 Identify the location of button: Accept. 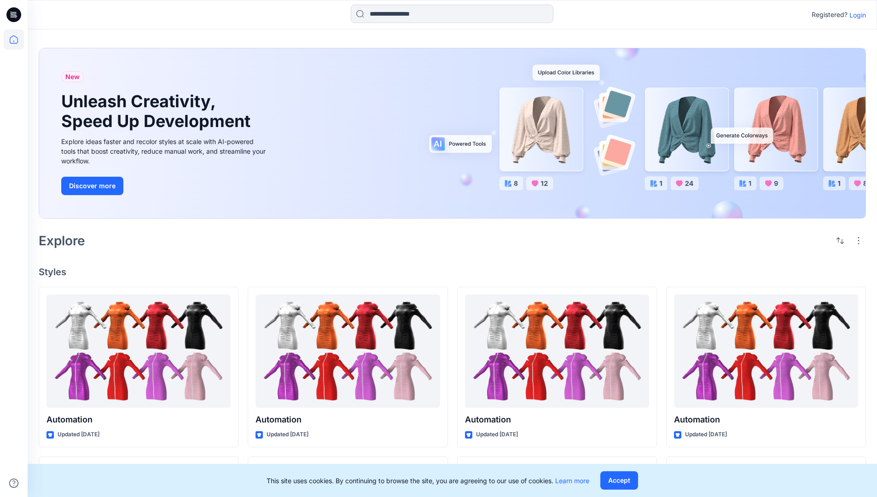
(619, 480).